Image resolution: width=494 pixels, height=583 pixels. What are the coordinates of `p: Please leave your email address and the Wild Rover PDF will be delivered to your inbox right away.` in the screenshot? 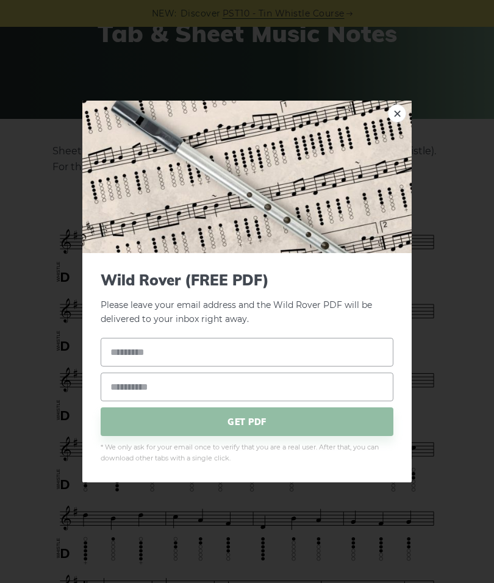 It's located at (247, 298).